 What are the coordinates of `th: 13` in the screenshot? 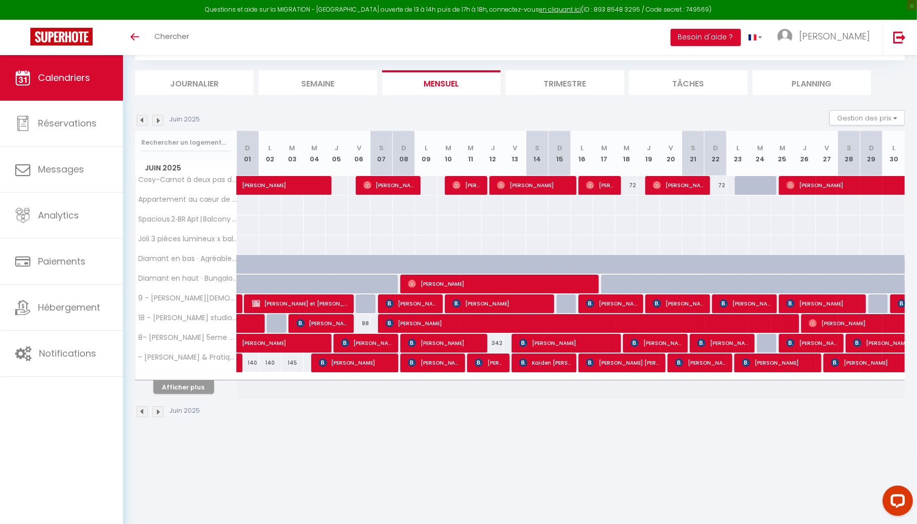 It's located at (515, 153).